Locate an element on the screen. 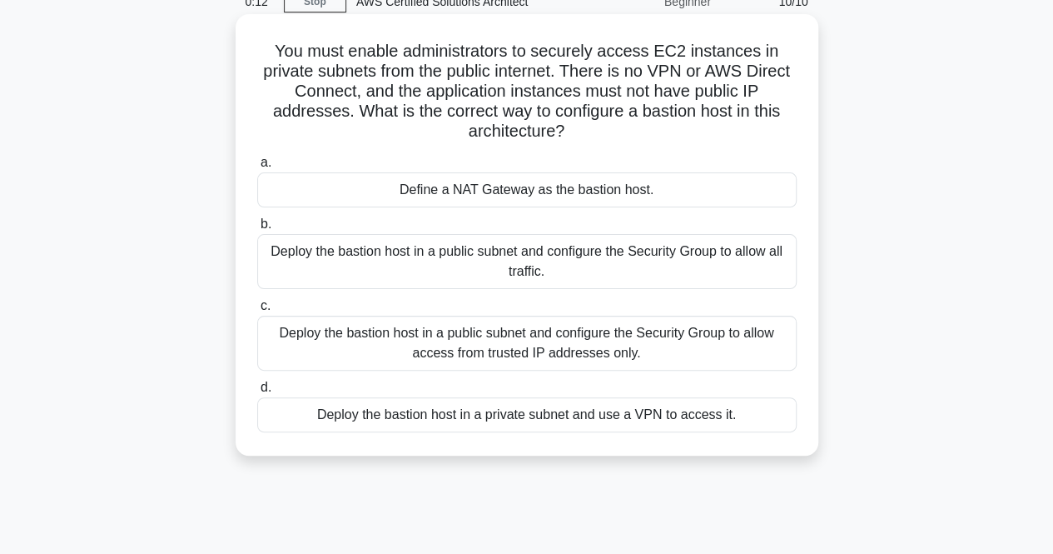 The width and height of the screenshot is (1053, 554). span: b. is located at coordinates (266, 223).